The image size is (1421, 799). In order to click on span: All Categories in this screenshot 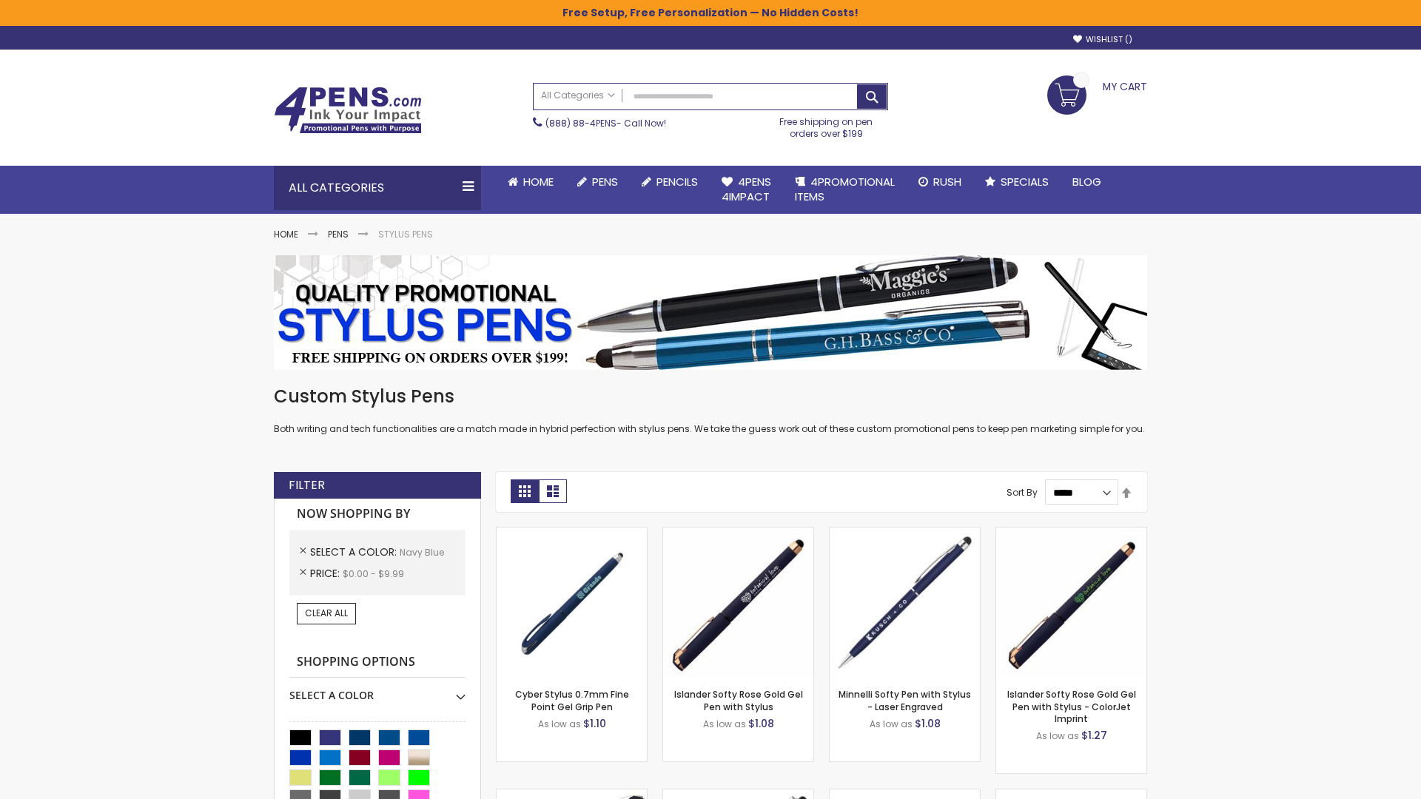, I will do `click(578, 95)`.